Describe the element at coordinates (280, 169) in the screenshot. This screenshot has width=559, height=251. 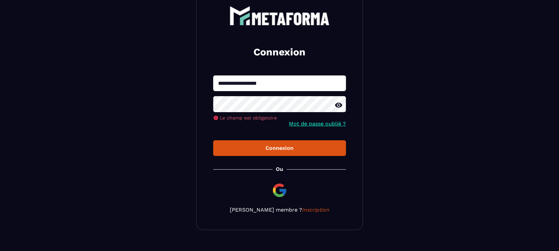
I see `p: Ou` at that location.